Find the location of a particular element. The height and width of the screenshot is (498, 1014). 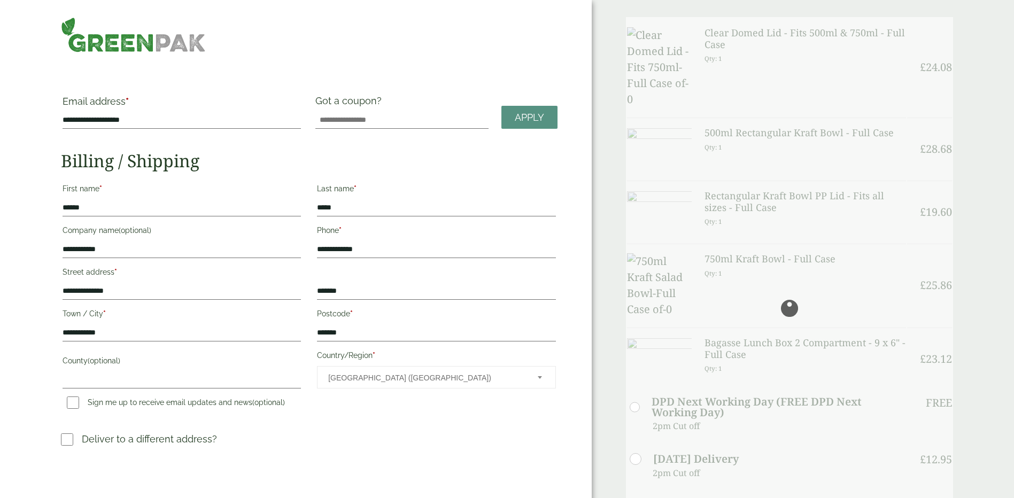

span: Country/Region is located at coordinates (436, 377).